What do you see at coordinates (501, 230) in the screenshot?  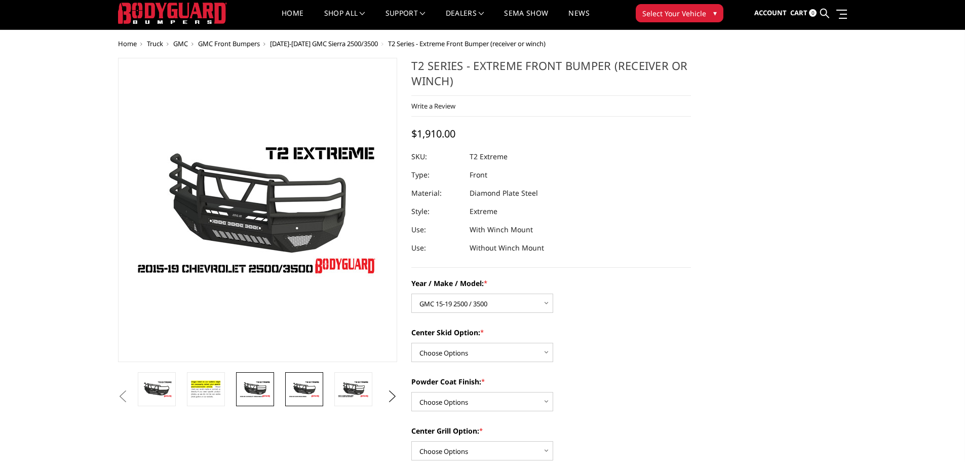 I see `dd: With Winch Mount` at bounding box center [501, 230].